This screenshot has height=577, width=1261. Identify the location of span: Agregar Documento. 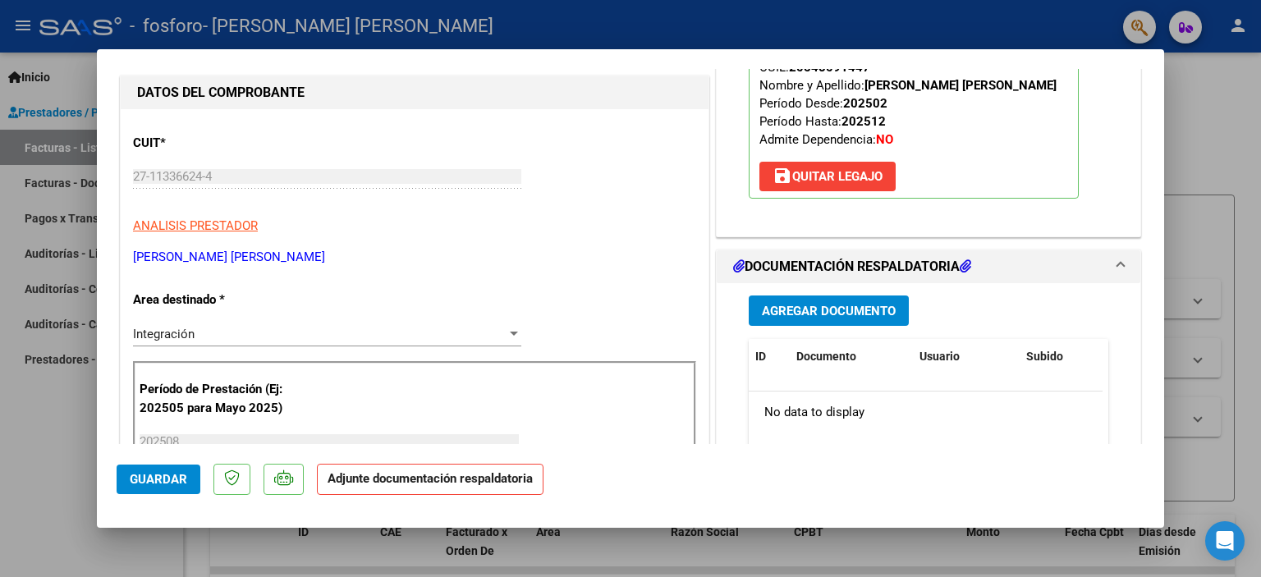
(828, 311).